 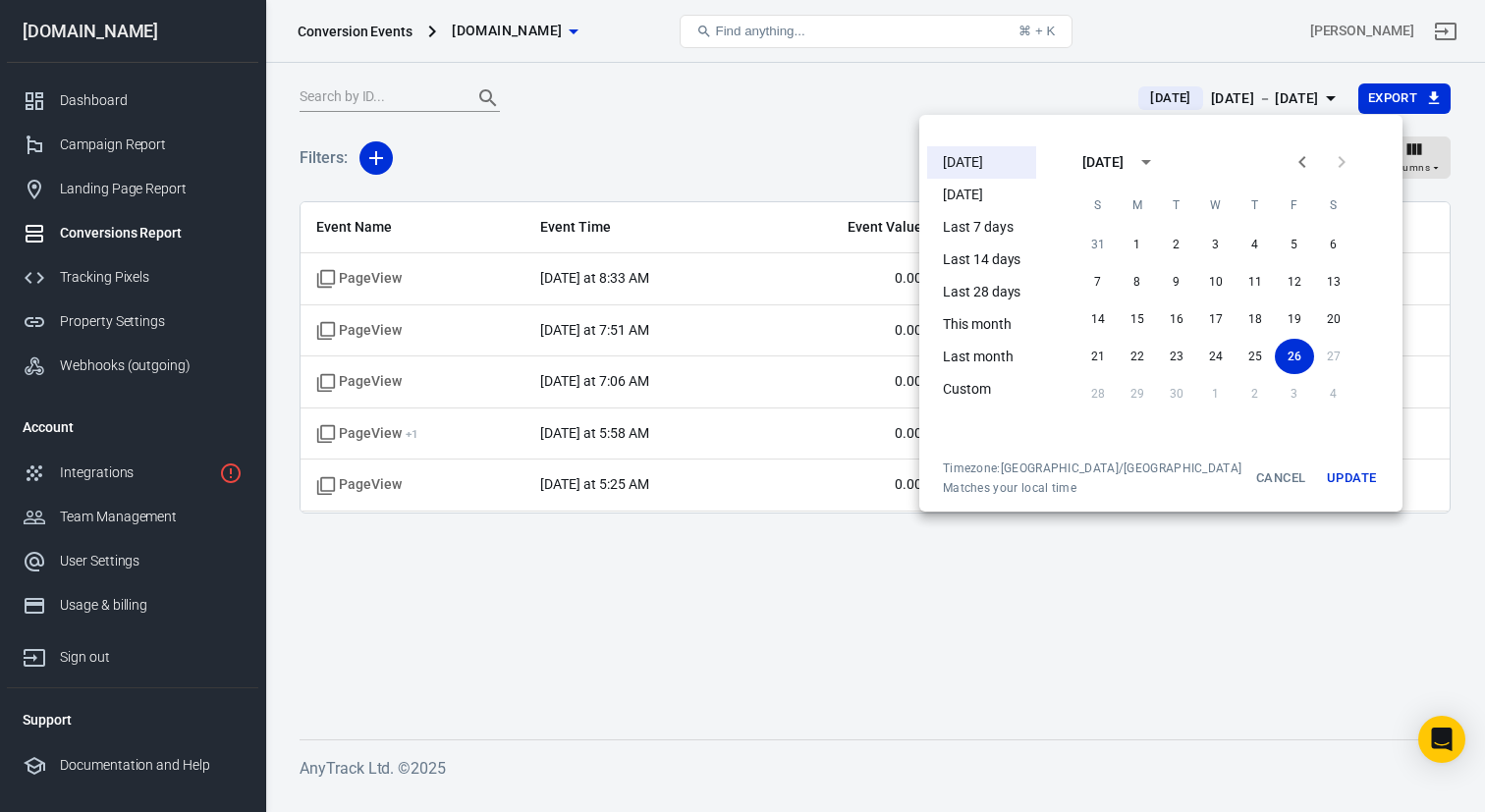 I want to click on button: 16, so click(x=1176, y=320).